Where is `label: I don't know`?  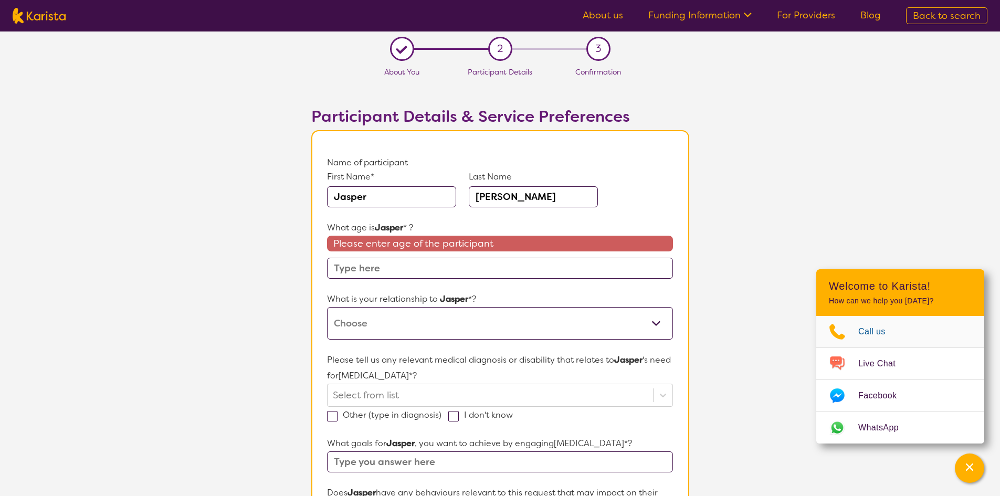
label: I don't know is located at coordinates (484, 415).